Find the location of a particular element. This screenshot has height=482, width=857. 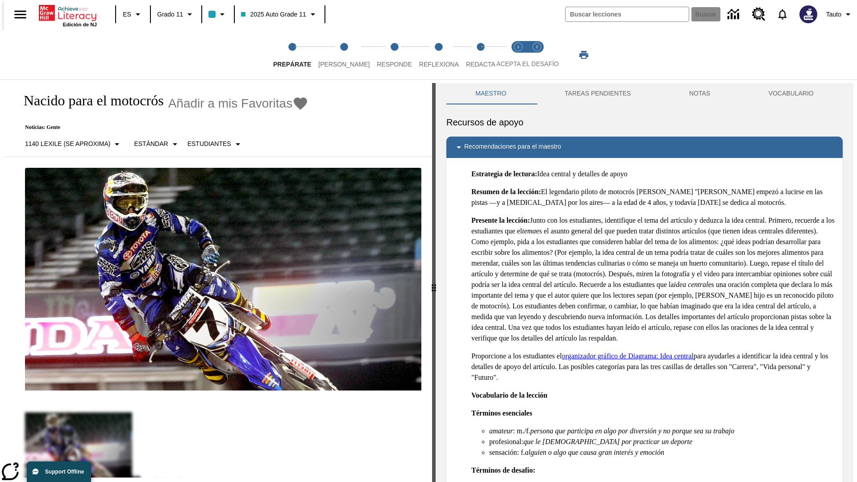

li: sensación: f. is located at coordinates (662, 453).